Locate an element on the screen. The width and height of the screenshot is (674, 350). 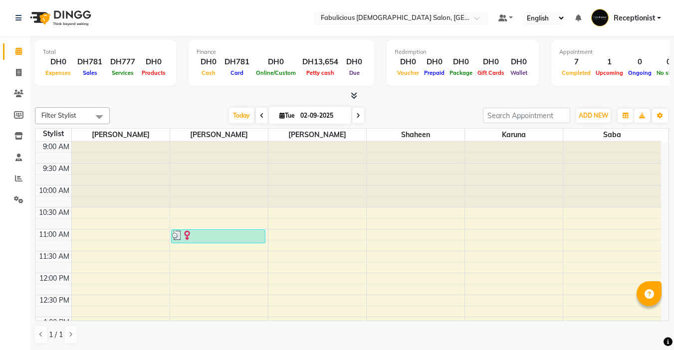
div: 1:00 PM is located at coordinates (56, 322).